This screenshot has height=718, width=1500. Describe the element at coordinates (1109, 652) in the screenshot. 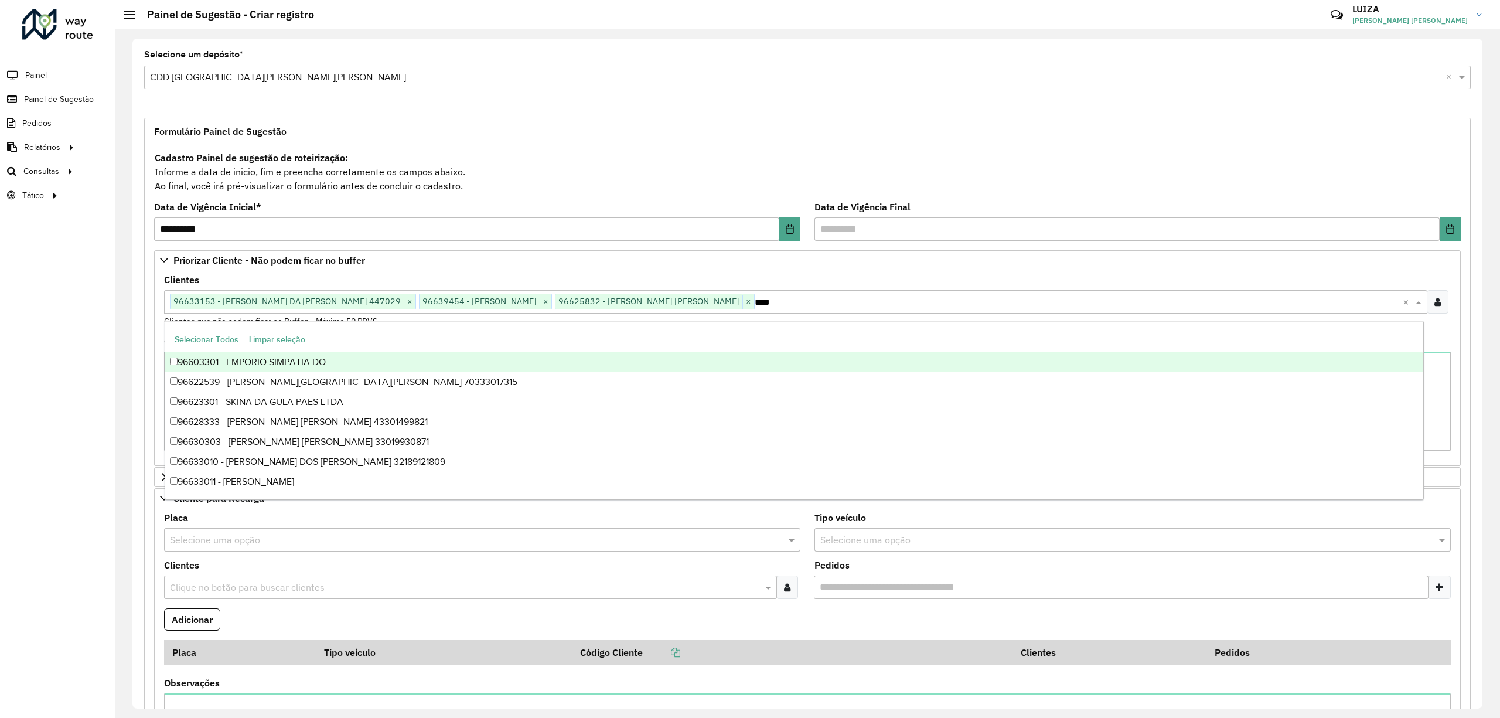

I see `th: Clientes` at that location.